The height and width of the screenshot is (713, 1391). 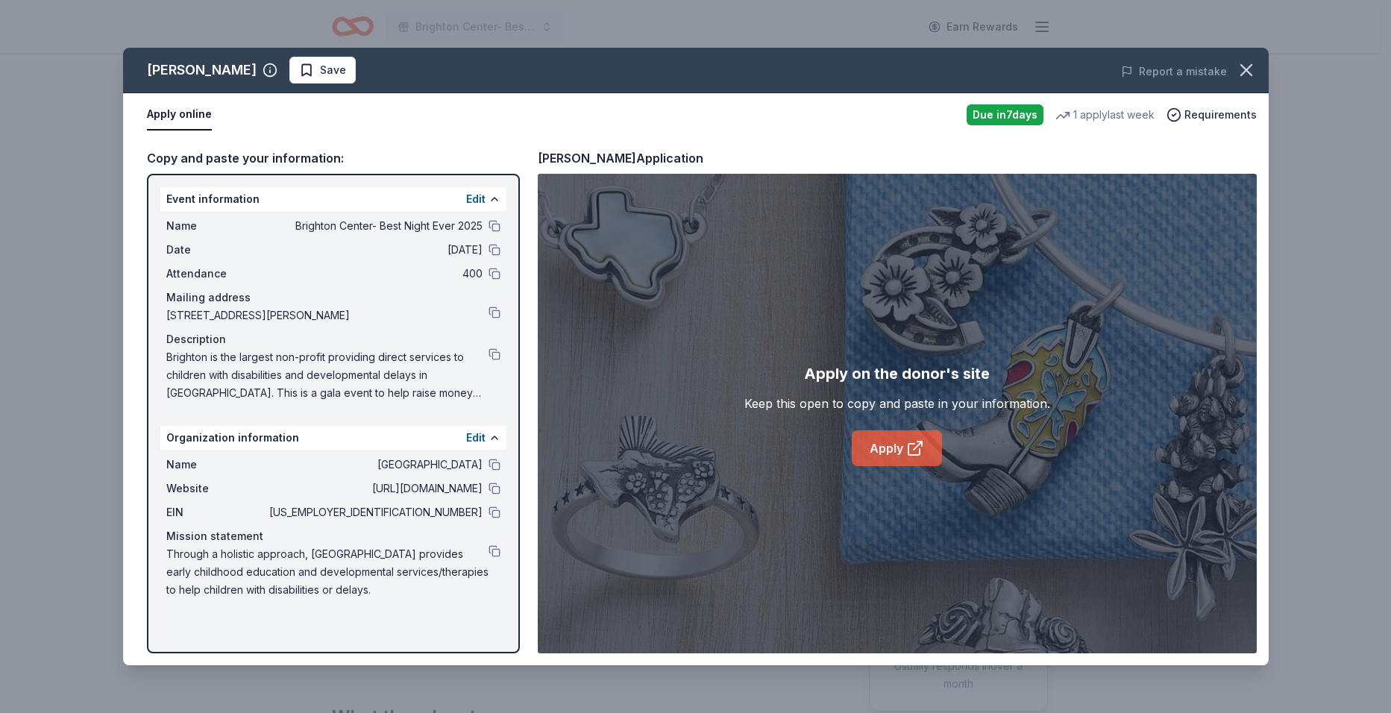 What do you see at coordinates (1211, 115) in the screenshot?
I see `button: Requirements` at bounding box center [1211, 115].